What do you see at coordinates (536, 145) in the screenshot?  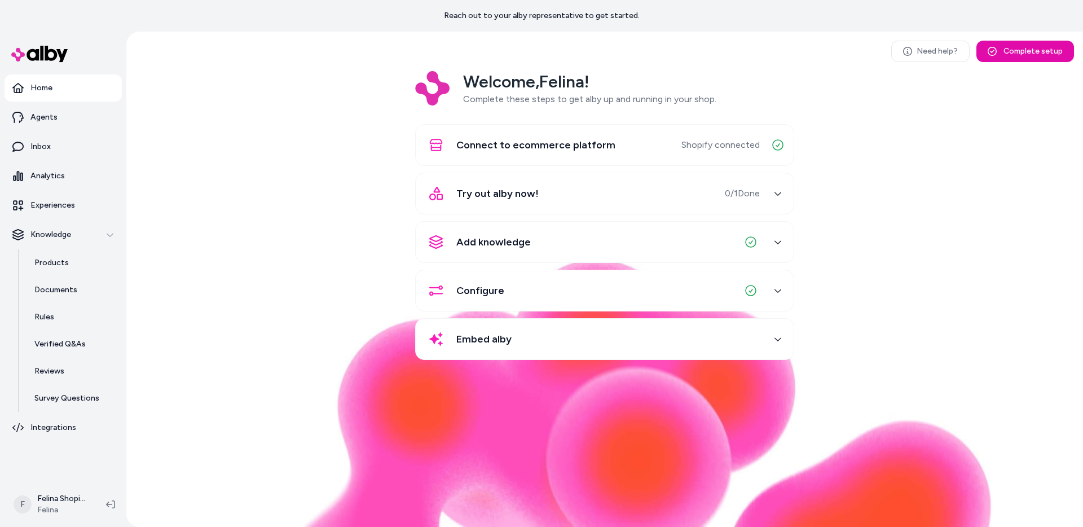 I see `span: Connect to ecommerce platform` at bounding box center [536, 145].